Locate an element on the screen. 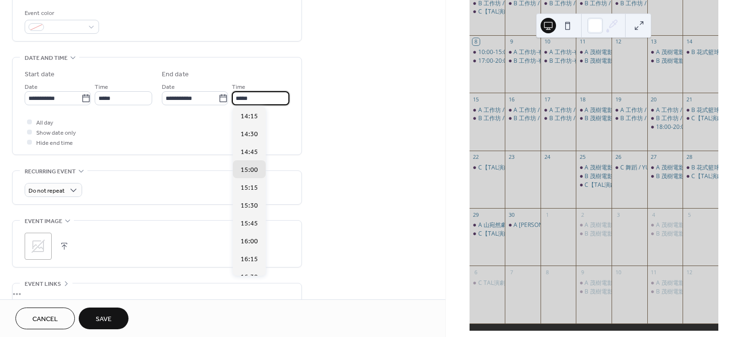  span: Do not repeat is located at coordinates (46, 191).